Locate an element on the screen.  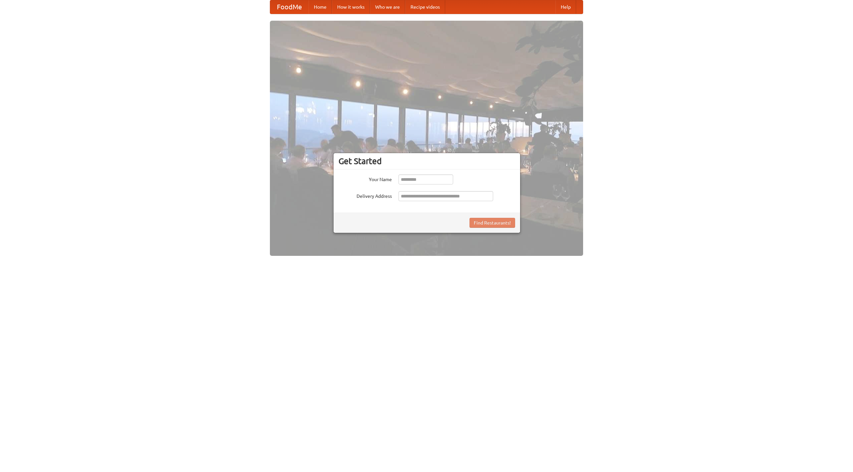
a: How it works is located at coordinates (351, 7).